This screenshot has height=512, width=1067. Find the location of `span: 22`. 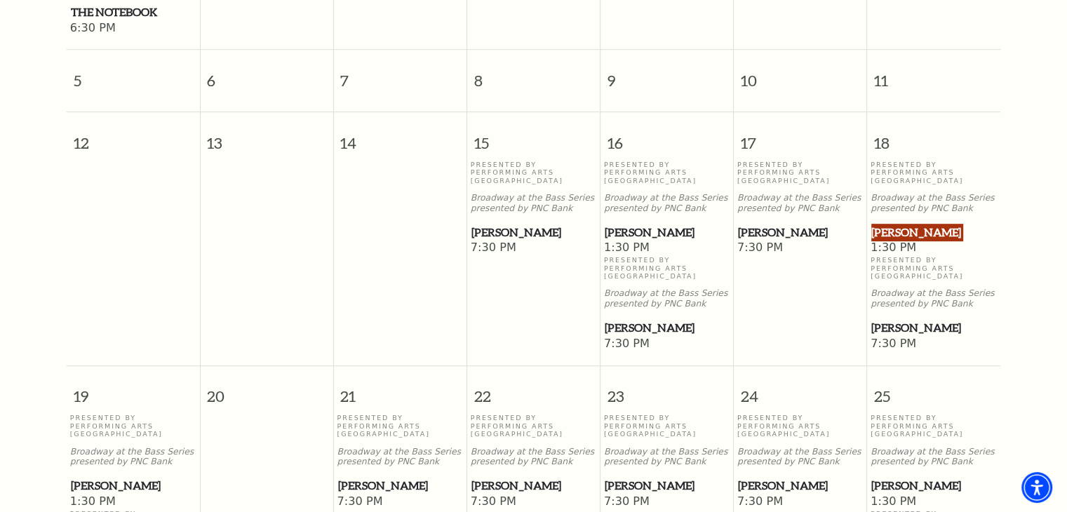

span: 22 is located at coordinates (533, 390).